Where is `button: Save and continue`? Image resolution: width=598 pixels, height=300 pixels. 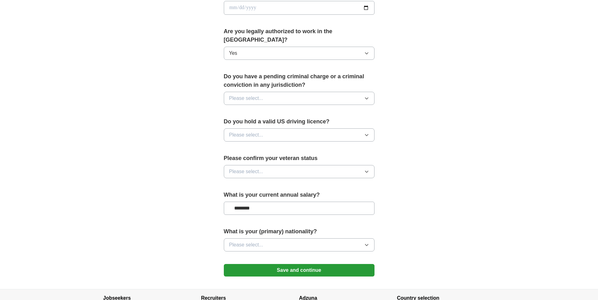 button: Save and continue is located at coordinates (299, 271).